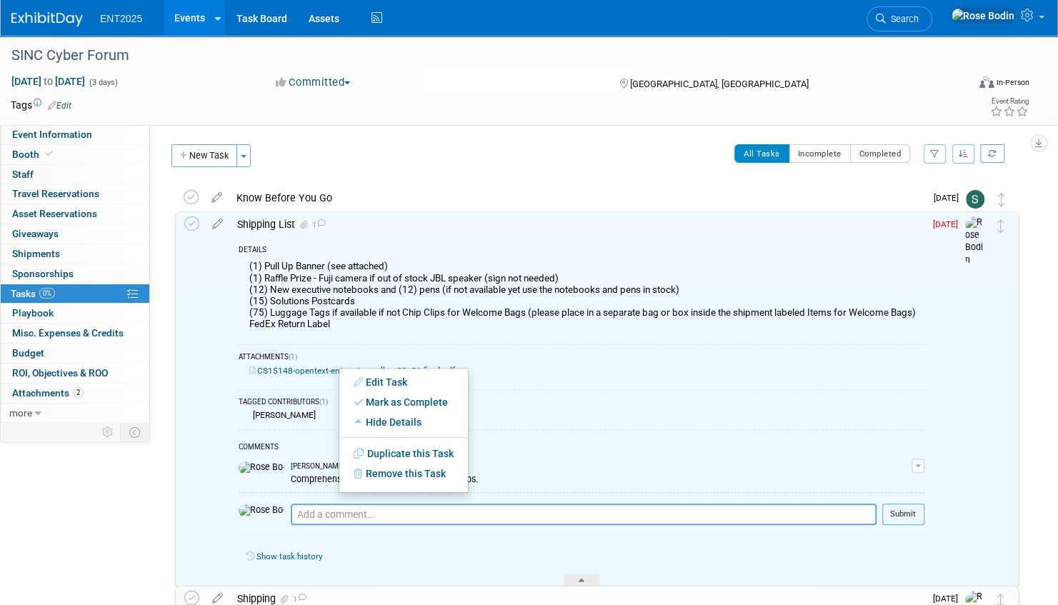  What do you see at coordinates (577, 224) in the screenshot?
I see `div: Shipping List` at bounding box center [577, 224].